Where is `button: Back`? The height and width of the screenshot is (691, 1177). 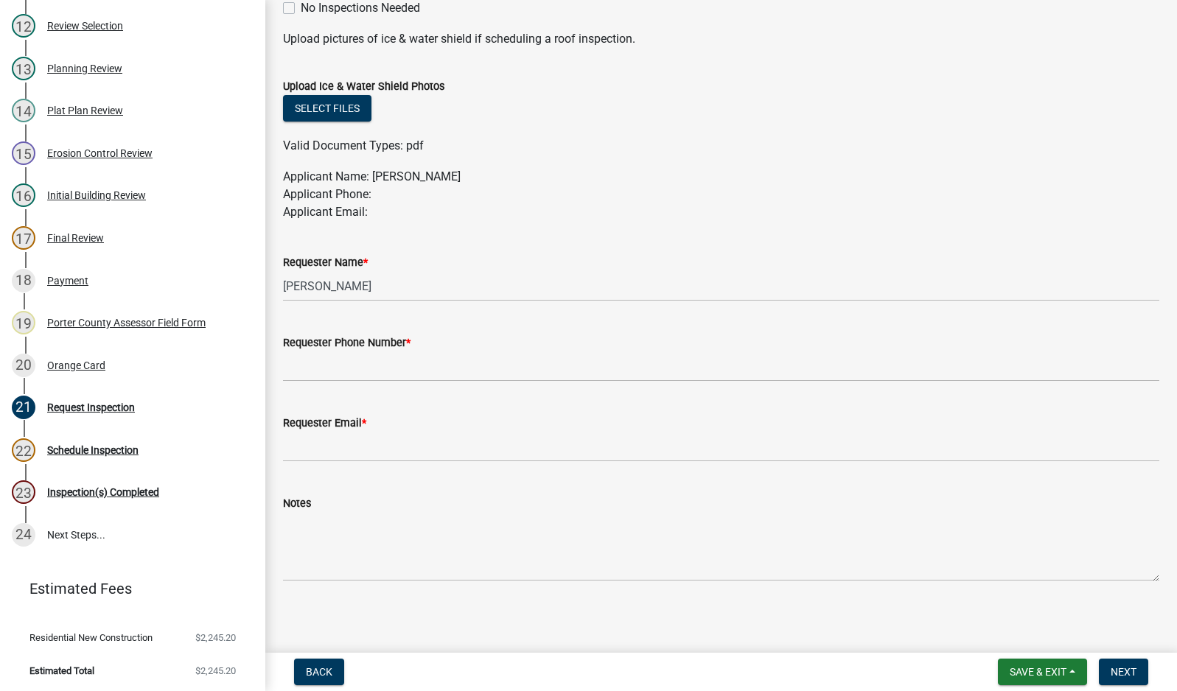
button: Back is located at coordinates (319, 672).